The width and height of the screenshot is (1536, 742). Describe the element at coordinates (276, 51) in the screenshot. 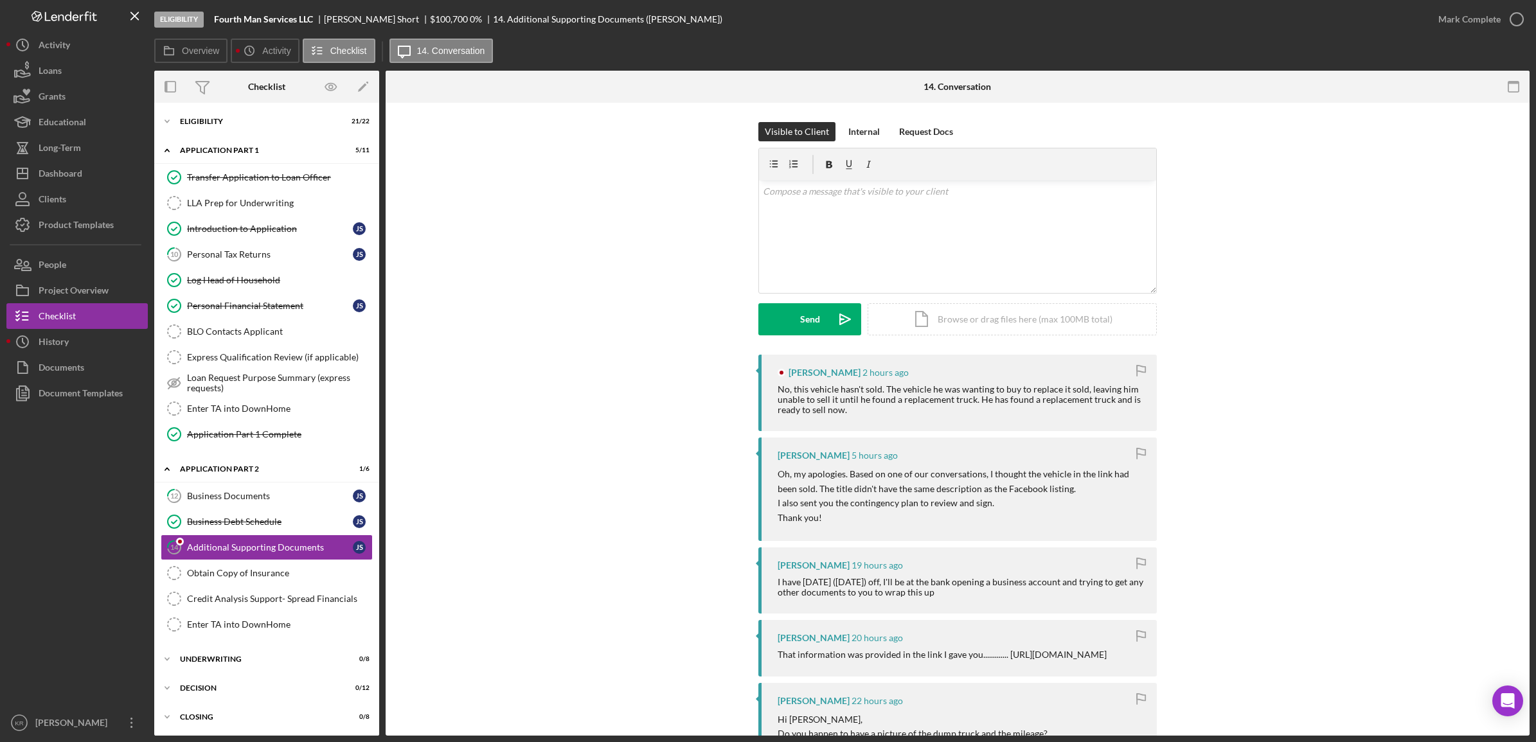

I see `label: Activity` at that location.